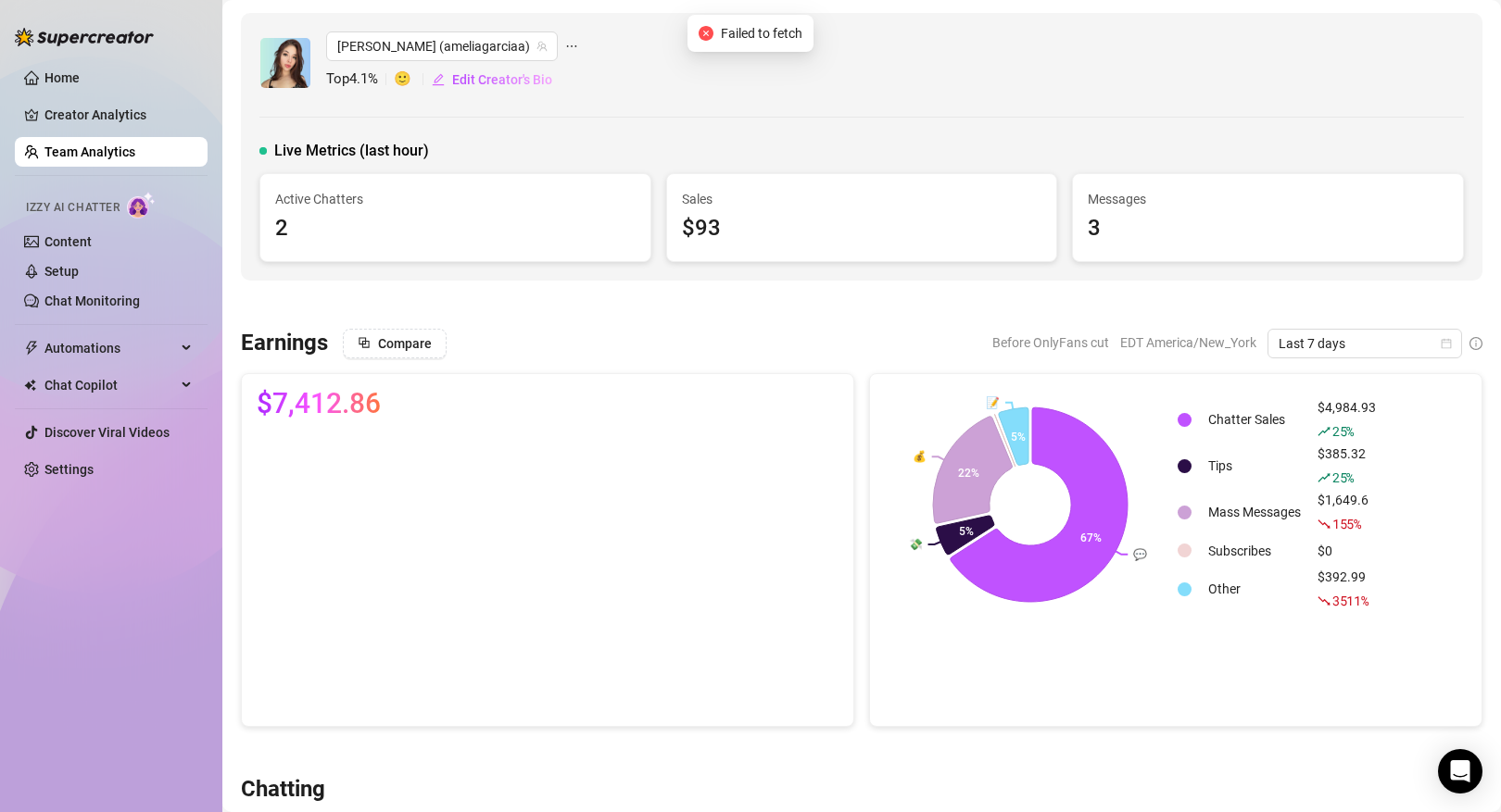  What do you see at coordinates (284, 344) in the screenshot?
I see `h3: Earnings` at bounding box center [284, 344].